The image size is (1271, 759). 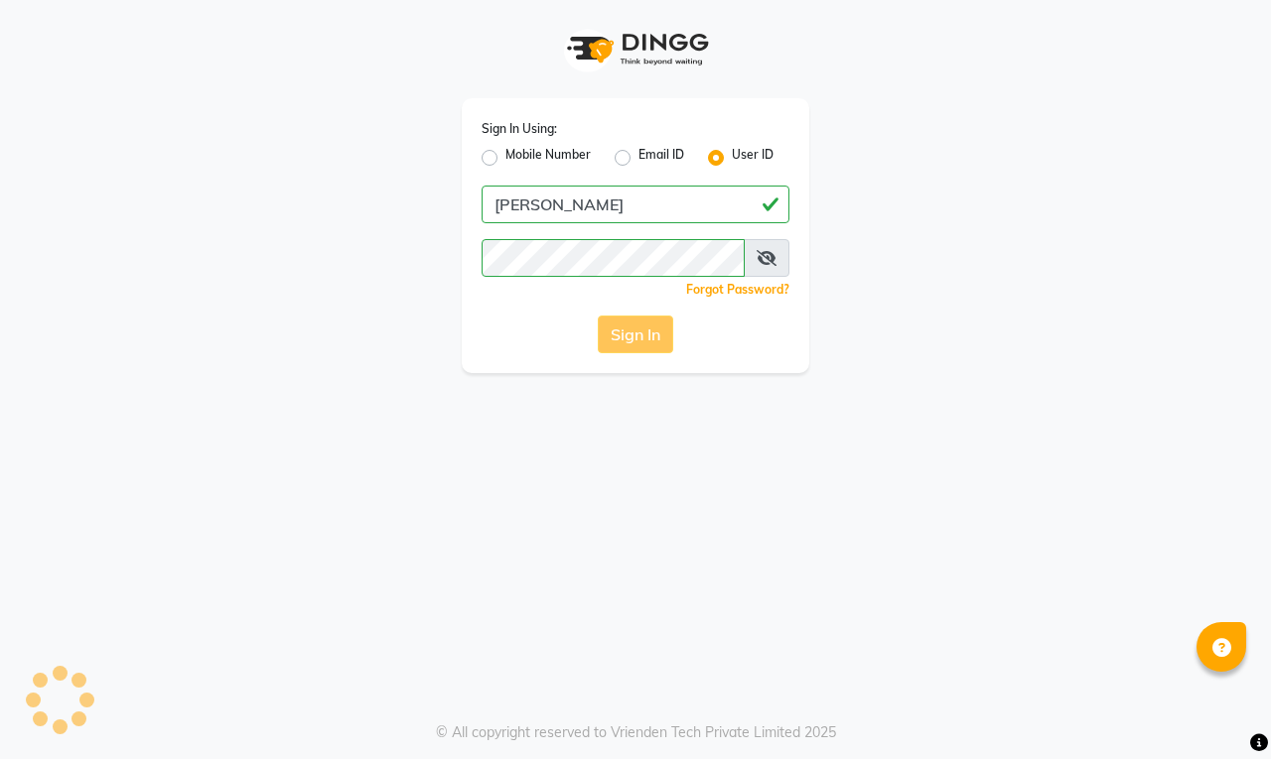 I want to click on label: User ID, so click(x=752, y=158).